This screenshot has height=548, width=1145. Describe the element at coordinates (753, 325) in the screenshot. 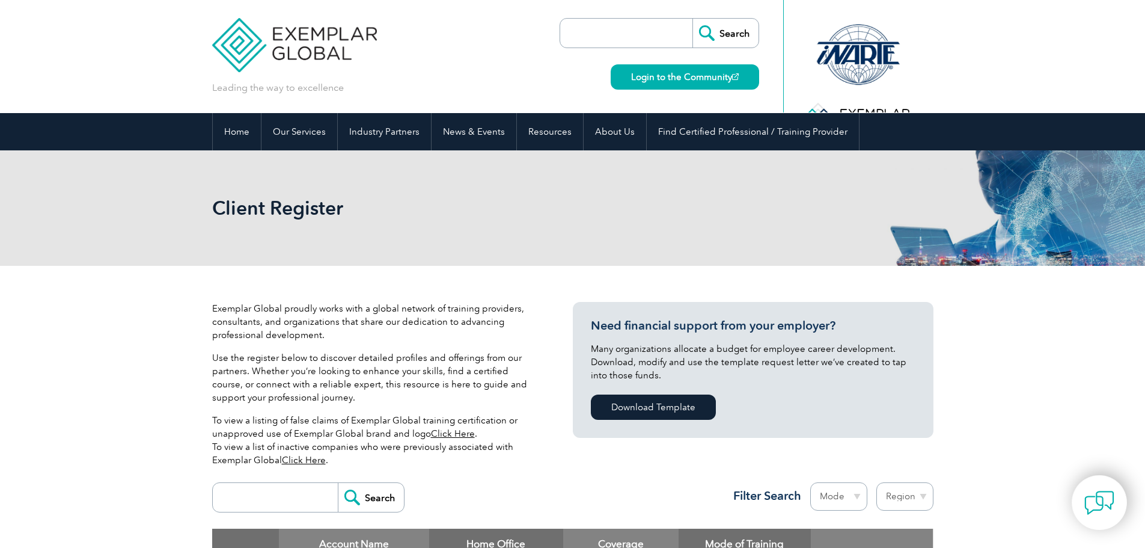

I see `h3: Need financial support from your employer?` at that location.